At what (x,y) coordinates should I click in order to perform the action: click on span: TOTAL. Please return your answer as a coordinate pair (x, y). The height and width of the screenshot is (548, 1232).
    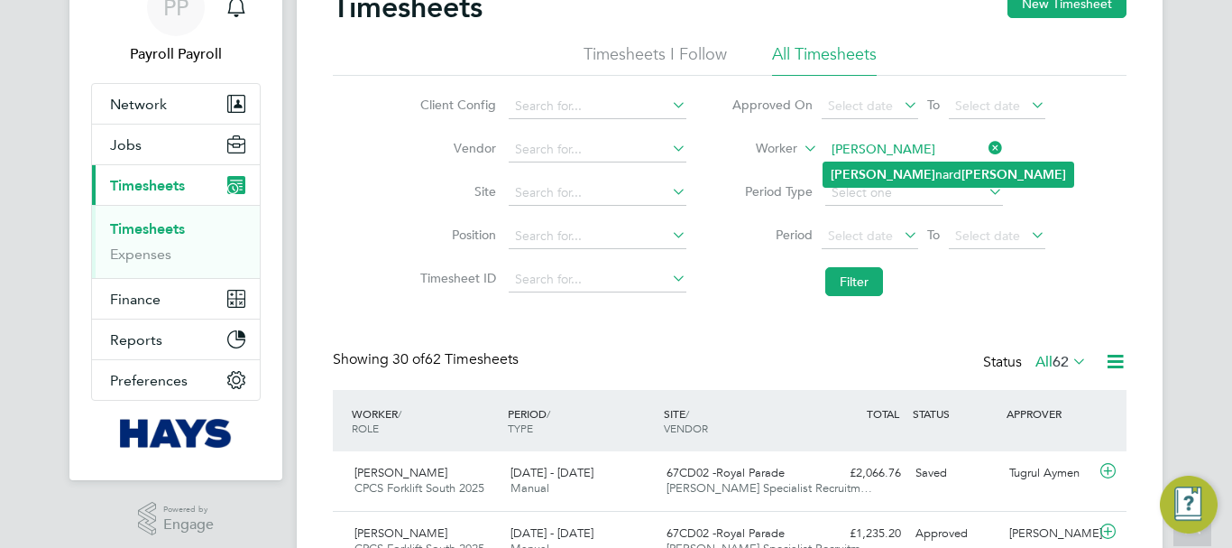
    Looking at the image, I should click on (883, 413).